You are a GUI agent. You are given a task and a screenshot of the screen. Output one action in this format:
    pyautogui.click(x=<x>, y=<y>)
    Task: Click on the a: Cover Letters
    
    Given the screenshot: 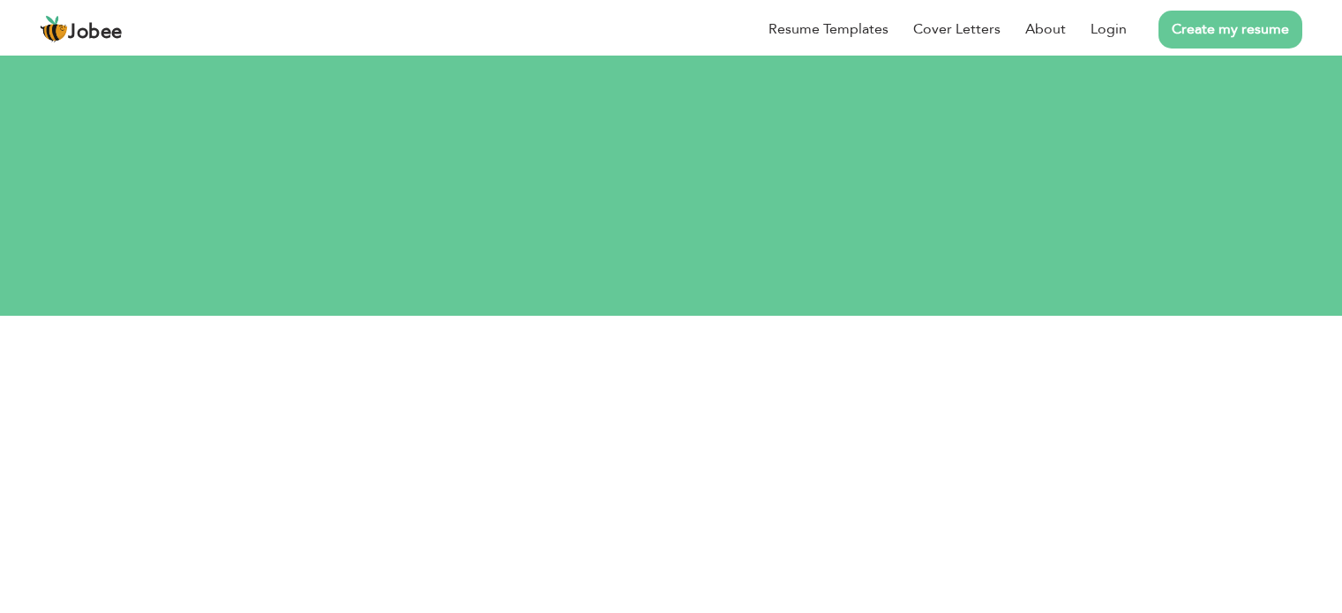 What is the action you would take?
    pyautogui.click(x=956, y=29)
    